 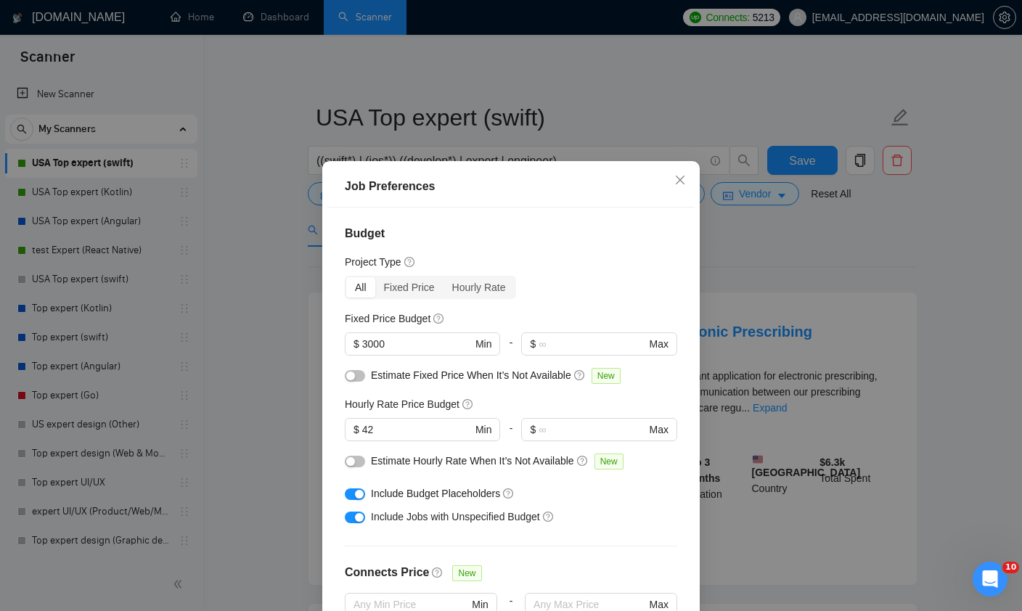 I want to click on h4: Connects Price, so click(x=387, y=573).